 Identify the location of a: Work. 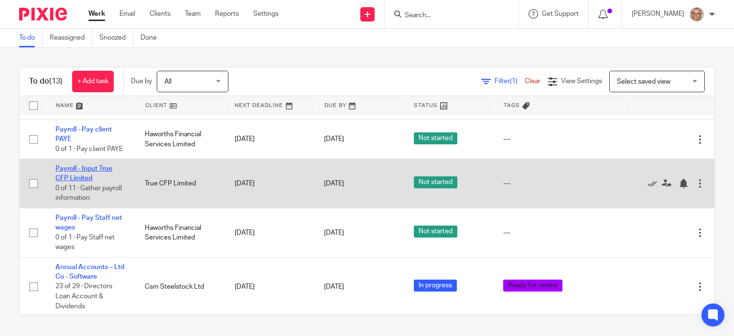
(97, 14).